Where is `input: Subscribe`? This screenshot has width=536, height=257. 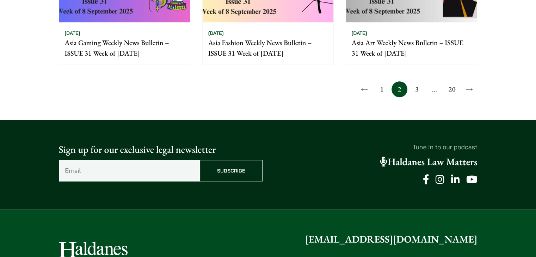 input: Subscribe is located at coordinates (231, 171).